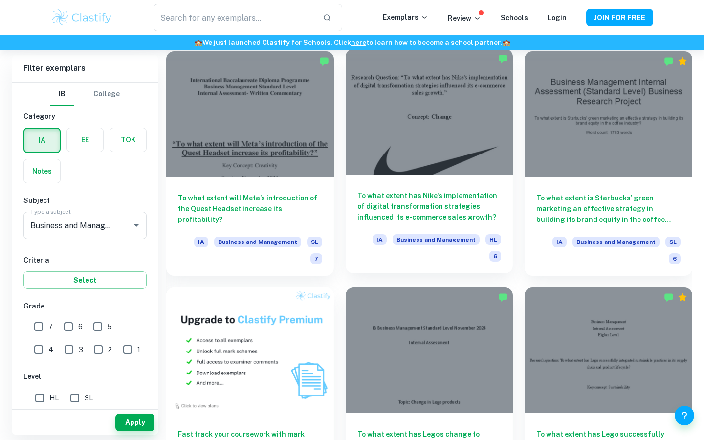 Image resolution: width=704 pixels, height=440 pixels. Describe the element at coordinates (110, 327) in the screenshot. I see `span: 5` at that location.